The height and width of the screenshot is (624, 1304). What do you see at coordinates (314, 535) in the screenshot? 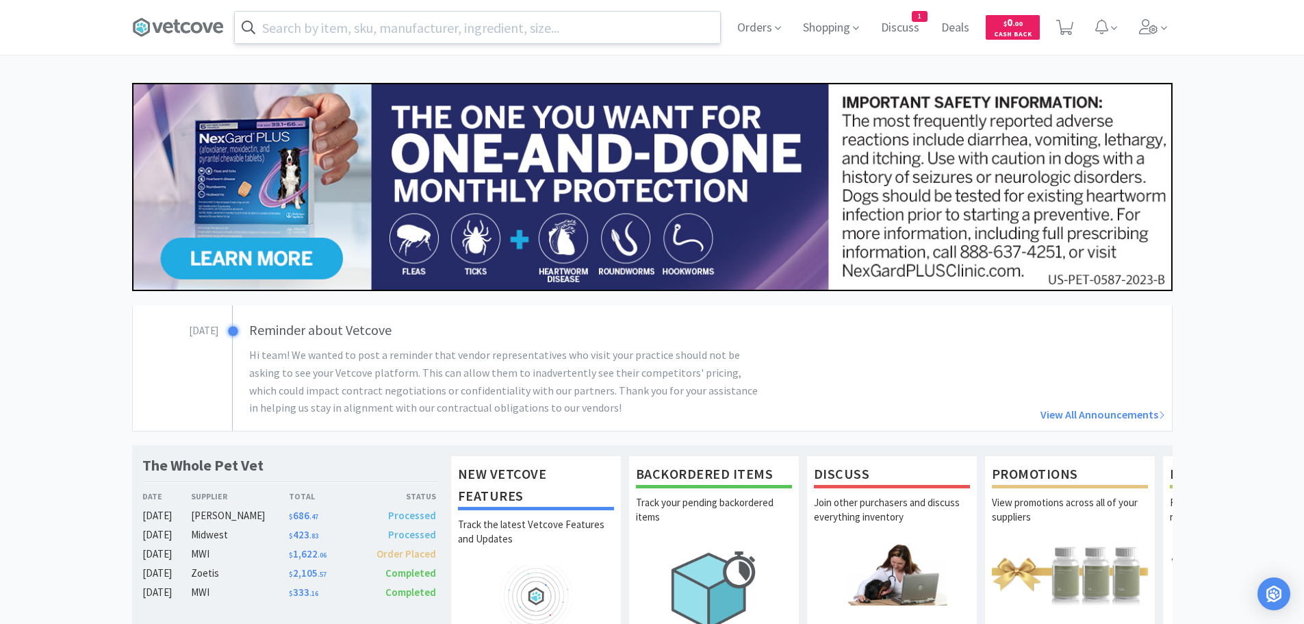
I see `span: . 83` at bounding box center [314, 535].